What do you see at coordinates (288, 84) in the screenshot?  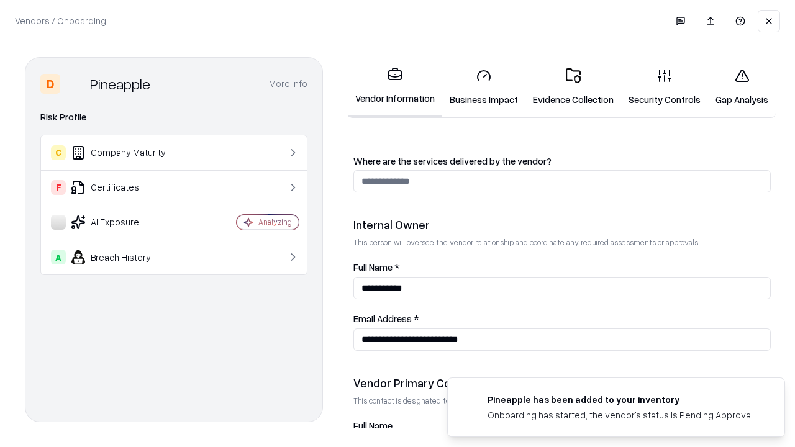 I see `button: More info` at bounding box center [288, 84].